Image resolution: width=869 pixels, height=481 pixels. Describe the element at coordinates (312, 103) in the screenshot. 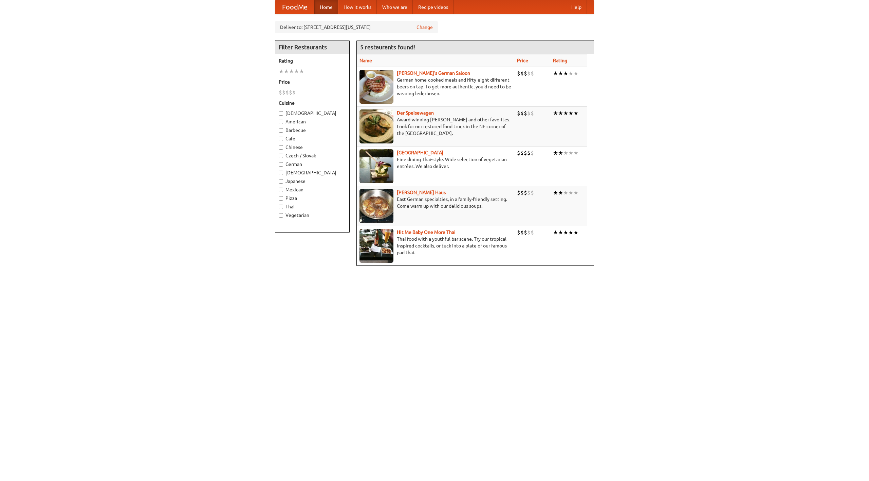

I see `h5: Cuisine` at that location.